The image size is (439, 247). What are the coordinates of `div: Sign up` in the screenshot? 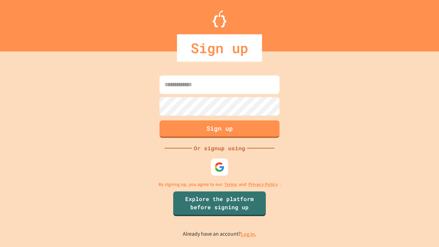 It's located at (220, 48).